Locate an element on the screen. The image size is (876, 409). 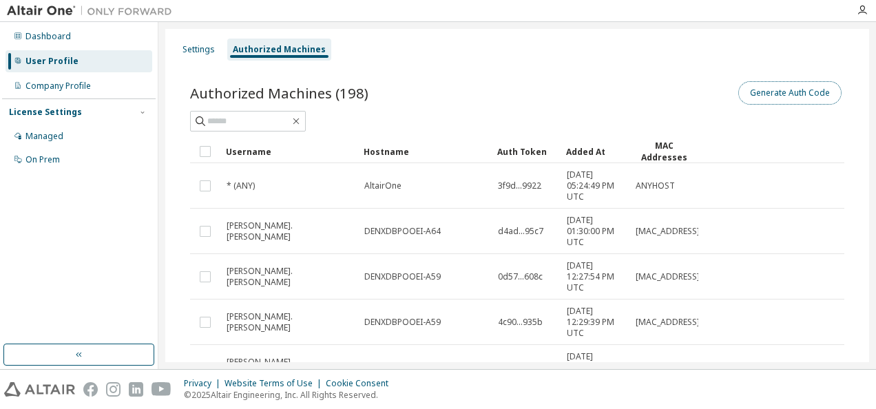
span: 0d57...608c is located at coordinates (520, 277).